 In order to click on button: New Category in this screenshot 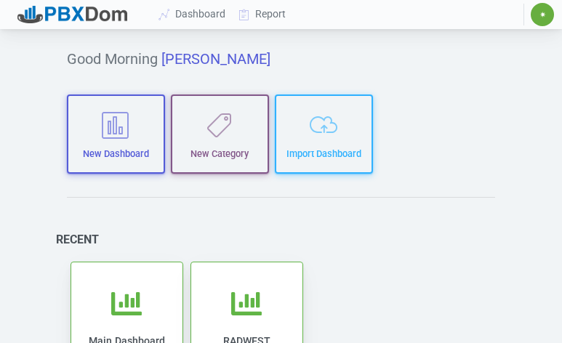, I will do `click(220, 134)`.